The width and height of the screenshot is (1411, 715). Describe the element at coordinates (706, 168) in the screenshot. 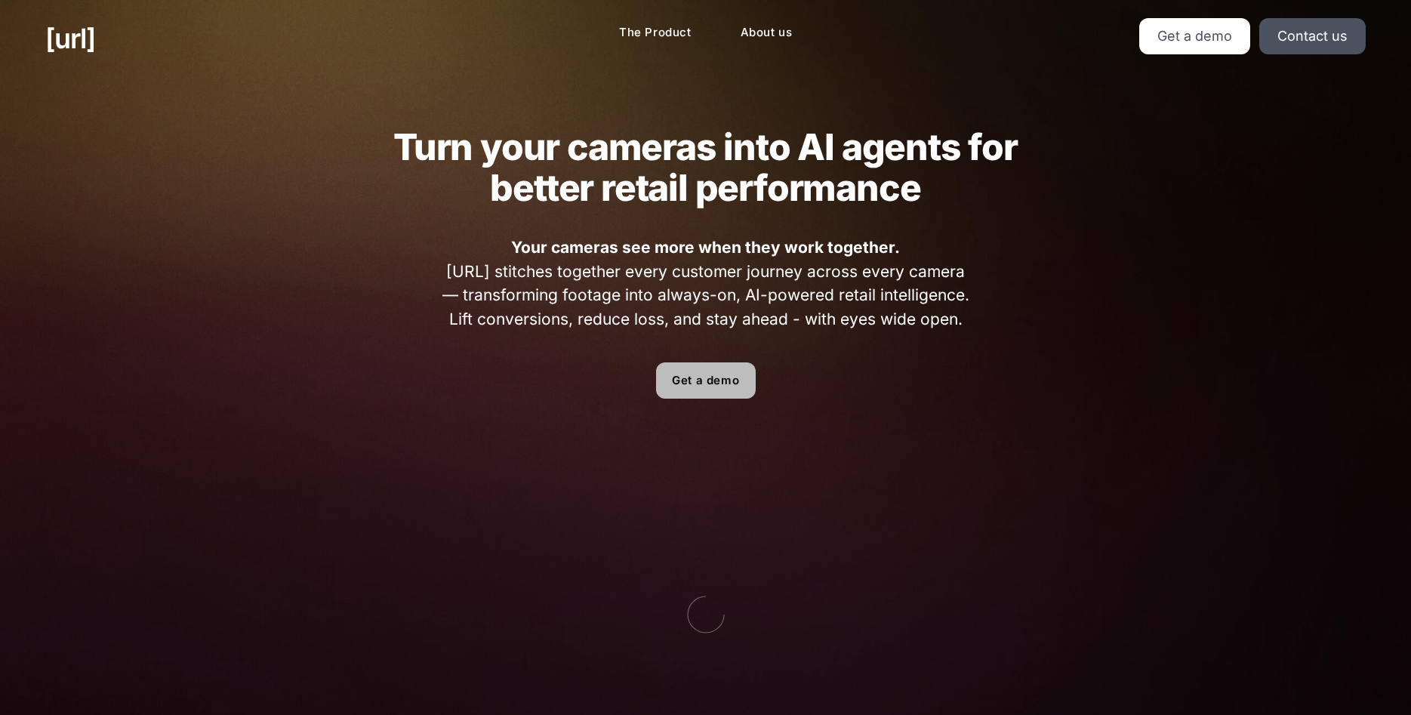

I see `h2: Turn your cameras into AI agents for better retail performance` at that location.